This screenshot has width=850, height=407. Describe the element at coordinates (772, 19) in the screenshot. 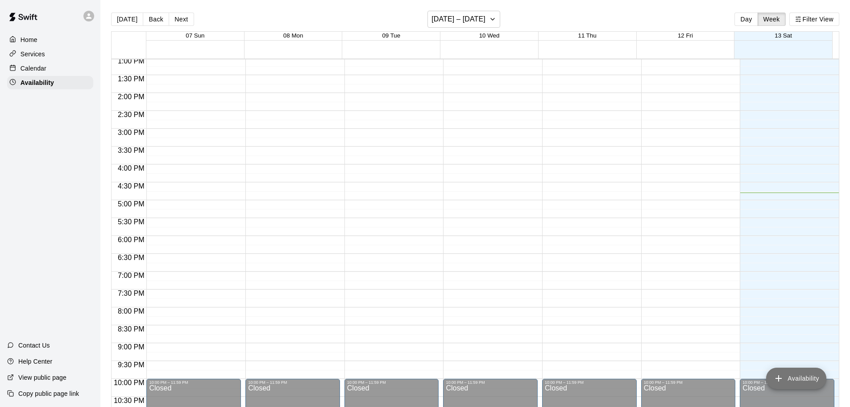

I see `button: Week` at that location.